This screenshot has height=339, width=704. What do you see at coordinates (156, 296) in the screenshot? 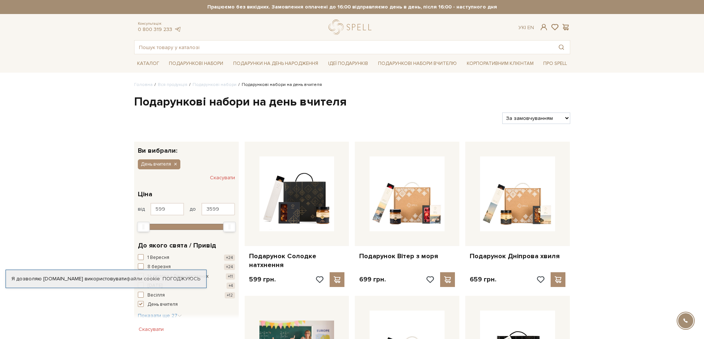
I see `span: Весілля` at bounding box center [156, 296].